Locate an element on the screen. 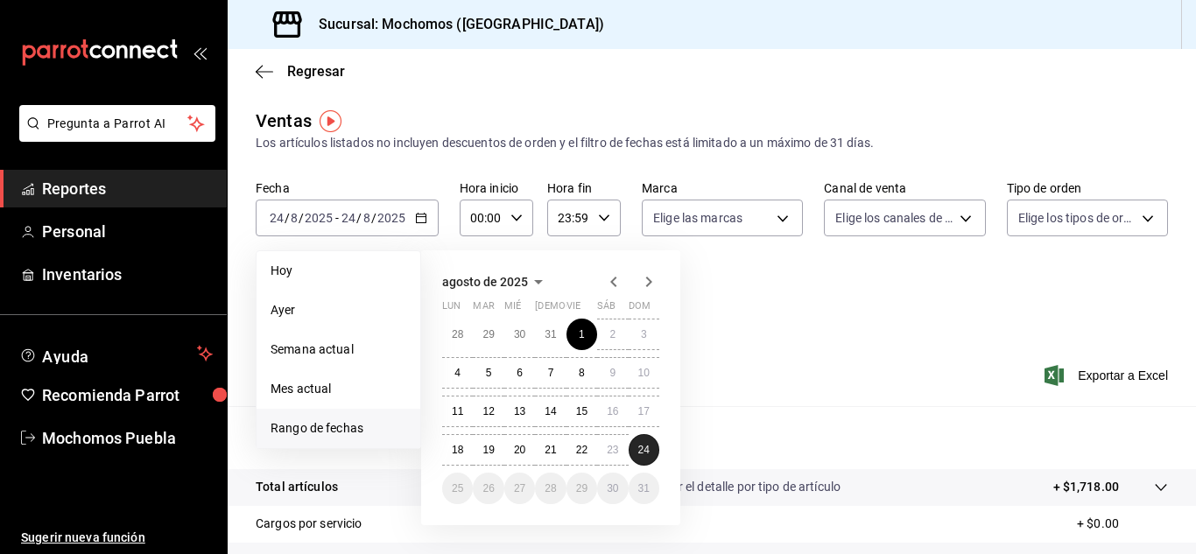 The height and width of the screenshot is (554, 1196). abbr: 6 de agosto de 2025 is located at coordinates (519, 373).